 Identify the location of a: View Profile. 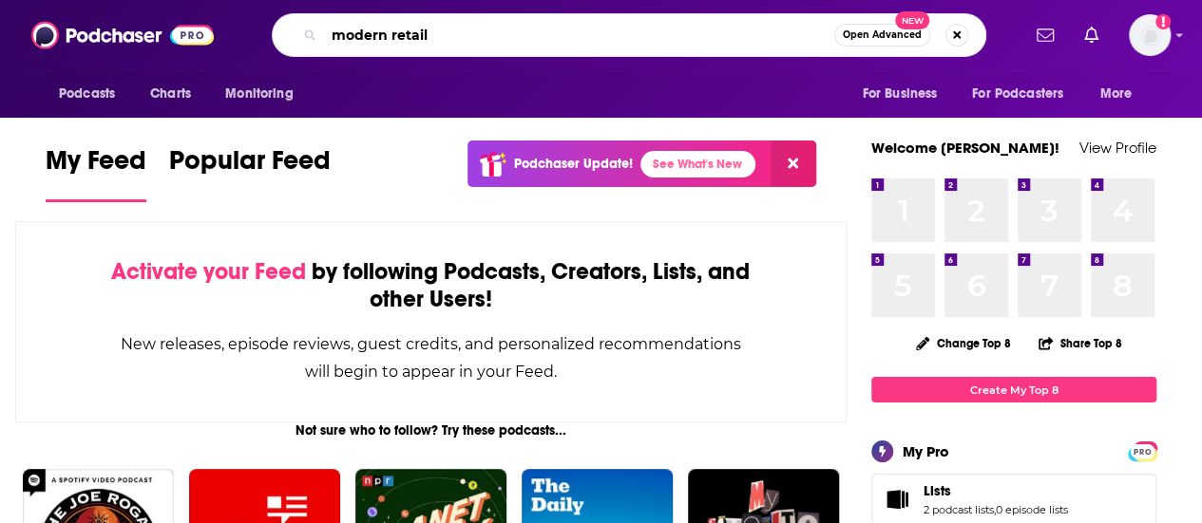
(1117, 147).